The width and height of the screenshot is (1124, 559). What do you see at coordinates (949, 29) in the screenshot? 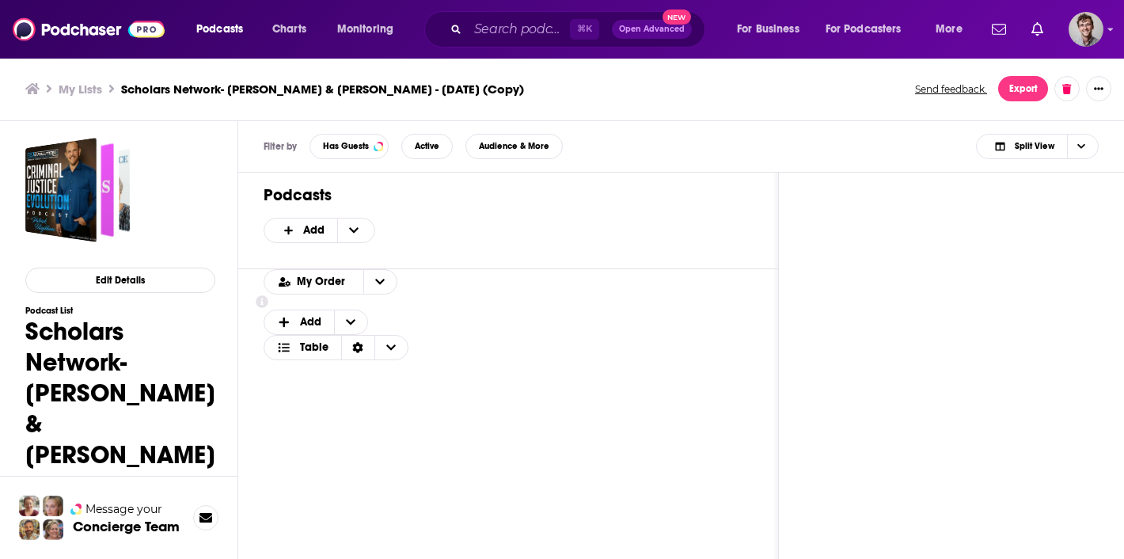
I see `span: More` at bounding box center [949, 29].